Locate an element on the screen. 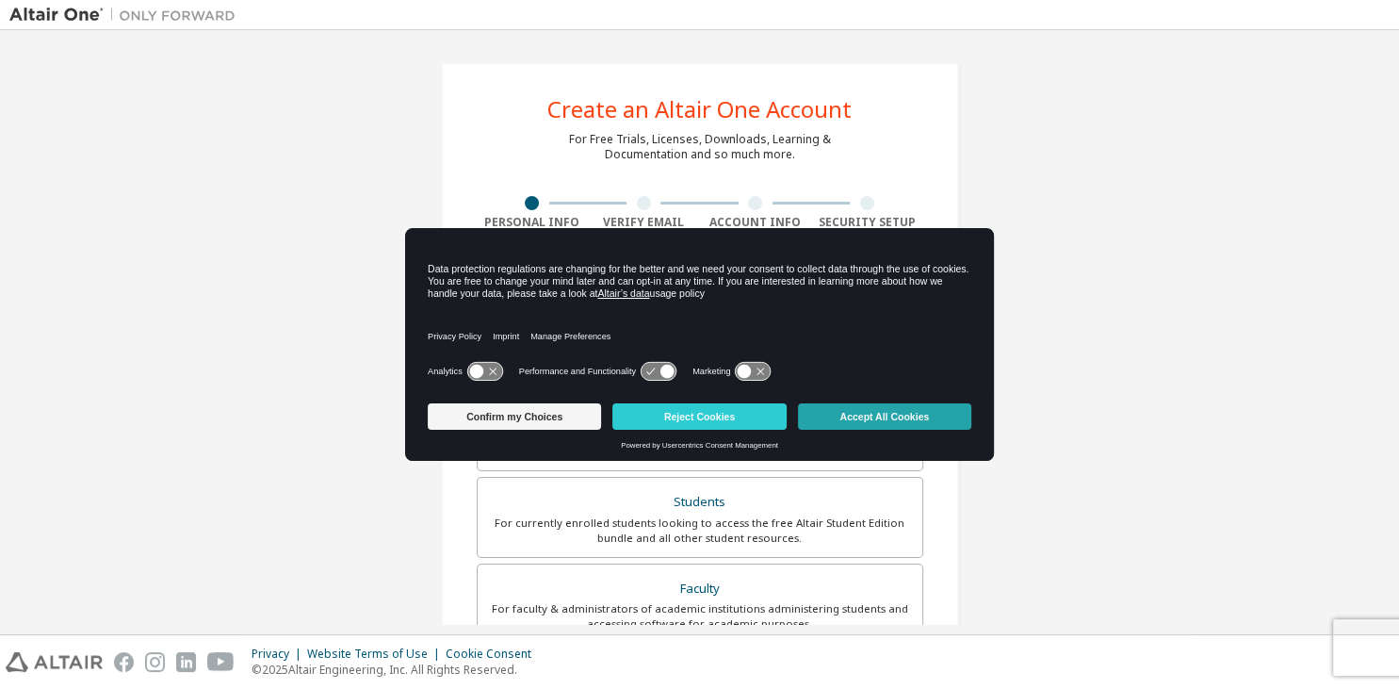 The image size is (1399, 689). img: linkedin.svg is located at coordinates (186, 661).